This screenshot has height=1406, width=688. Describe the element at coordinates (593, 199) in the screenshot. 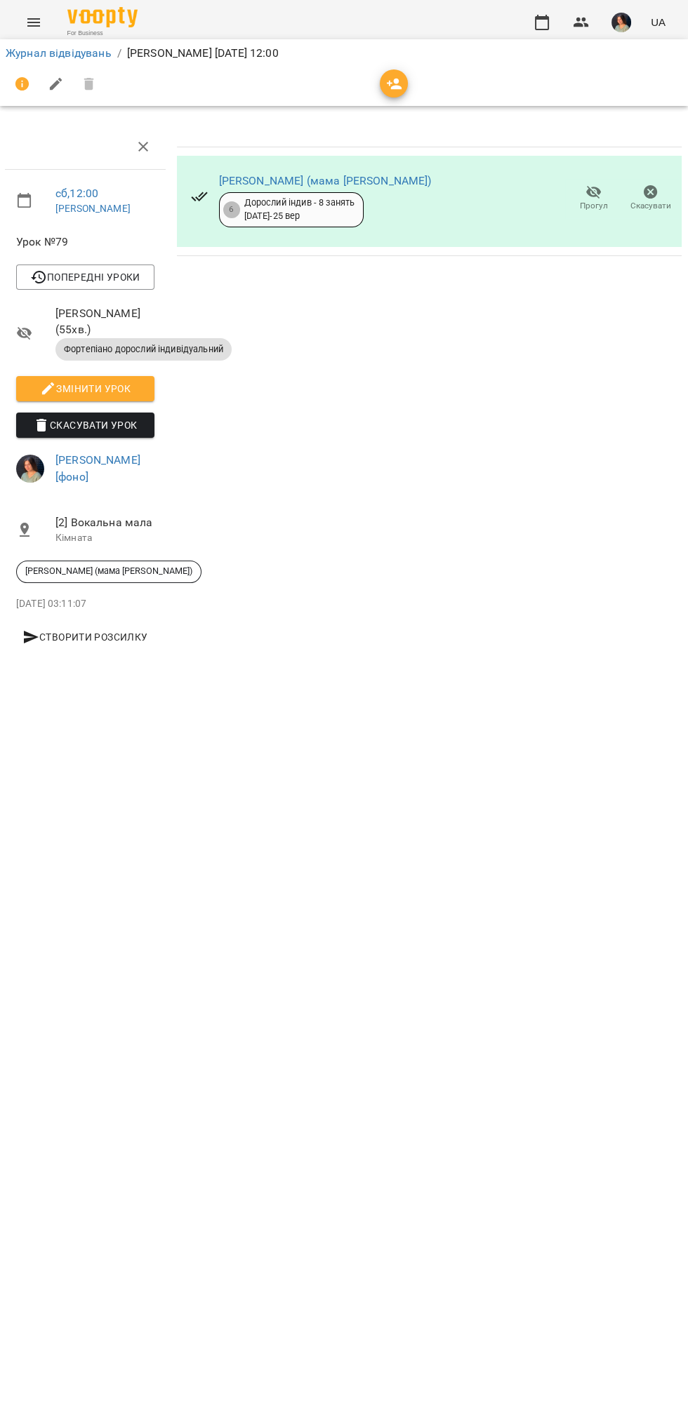

I see `button: Прогул` at that location.